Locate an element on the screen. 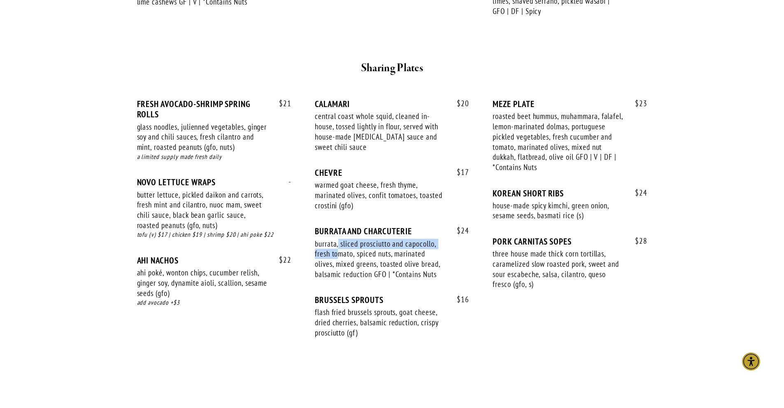 The height and width of the screenshot is (408, 784). div: central coast whole squid, cleaned in-house, tossed lightly in flour, served with house-made [MED... is located at coordinates (380, 131).